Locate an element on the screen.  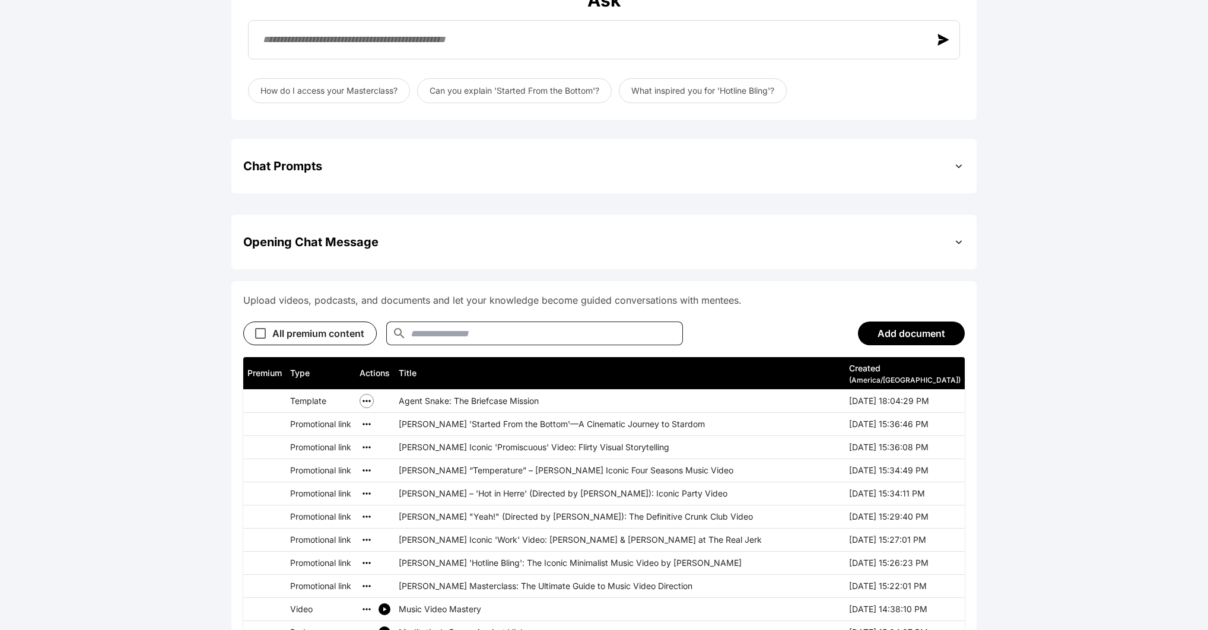
button: Remove Director X’s Iconic 'Work' Video: Rihanna & Drake at The Real Jerk is located at coordinates (367, 540).